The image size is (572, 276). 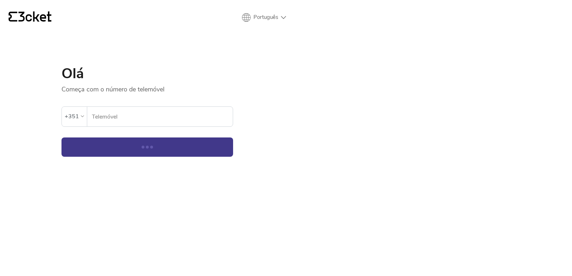 I want to click on p: Começa com o número de telemóvel, so click(x=147, y=87).